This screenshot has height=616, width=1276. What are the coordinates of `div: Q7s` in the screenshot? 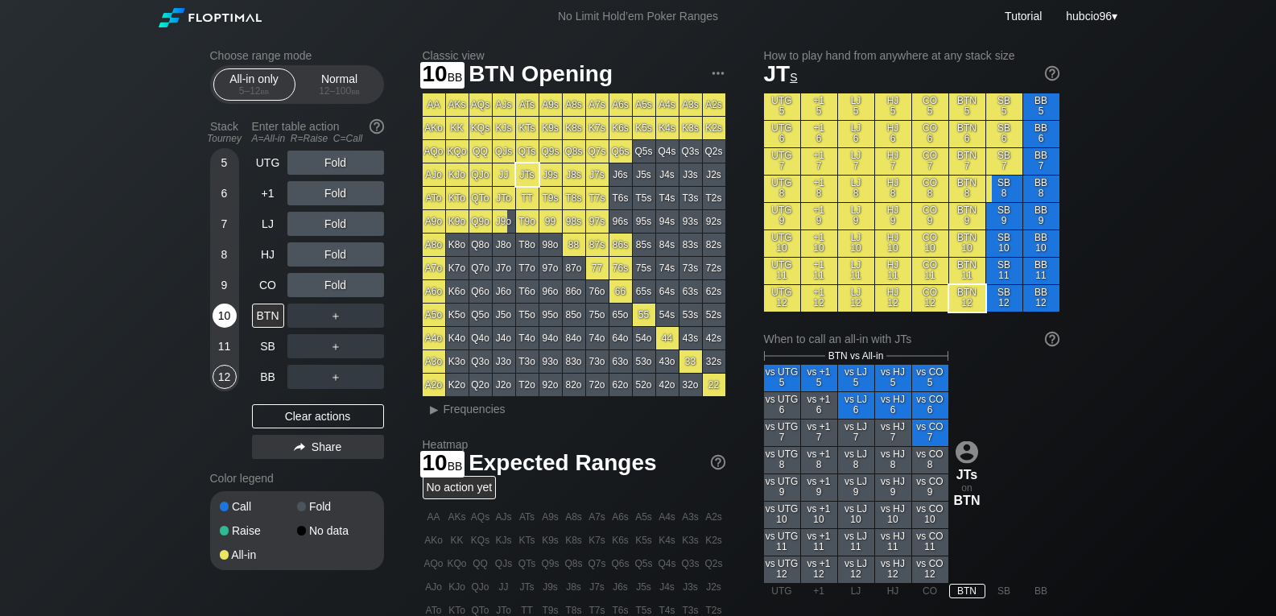 It's located at (597, 151).